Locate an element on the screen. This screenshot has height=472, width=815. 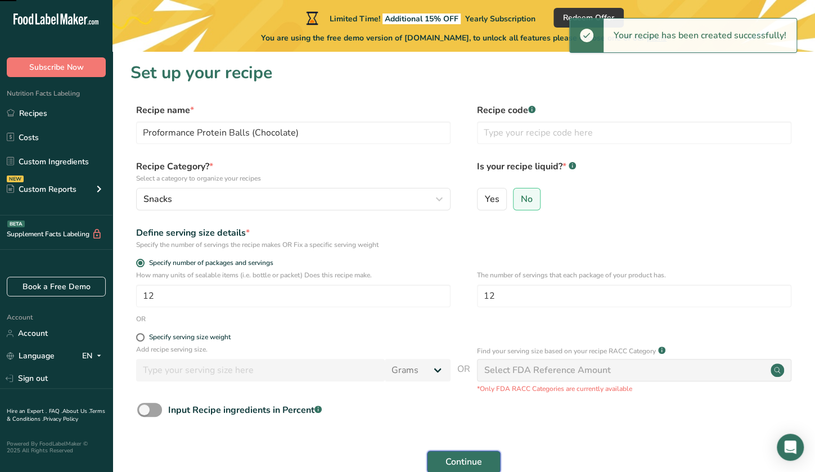
span: OR is located at coordinates (464, 378).